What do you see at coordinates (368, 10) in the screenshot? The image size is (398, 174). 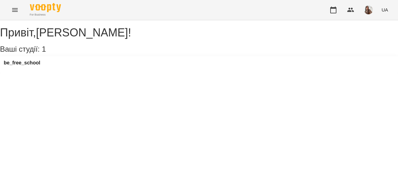 I see `img: e785d2f60518c4d79e432088573c6b51.jpg` at bounding box center [368, 10].